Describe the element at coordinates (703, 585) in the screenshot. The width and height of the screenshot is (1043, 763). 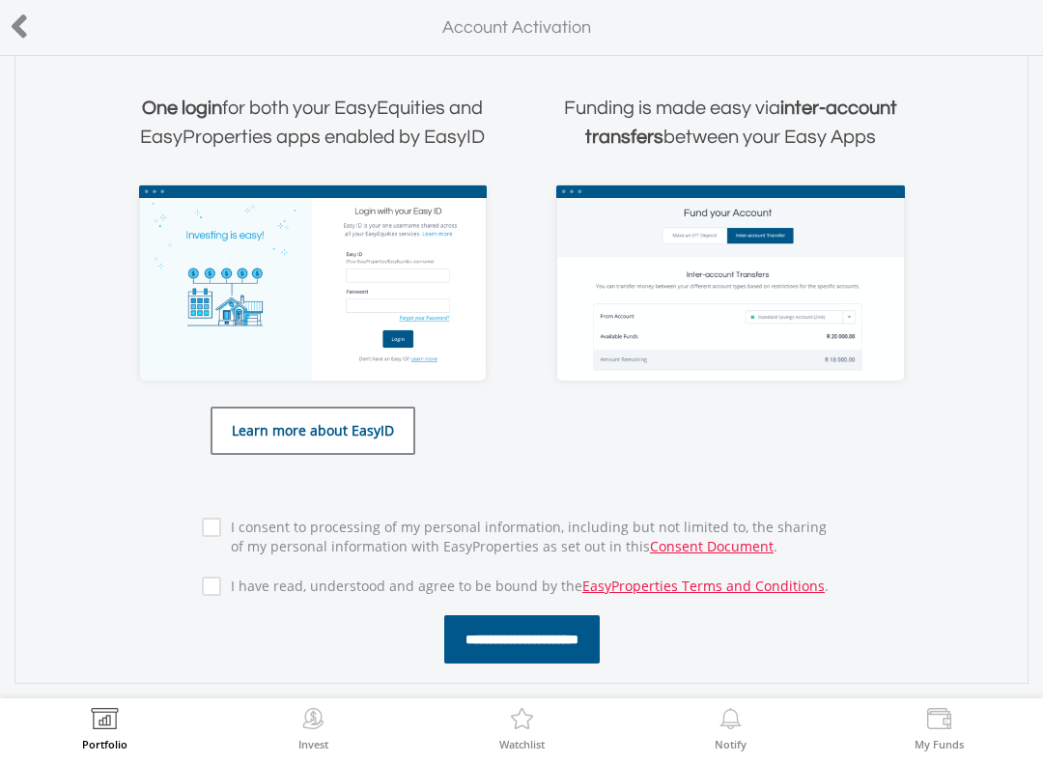
I see `a: EasyProperties Terms and Conditions` at that location.